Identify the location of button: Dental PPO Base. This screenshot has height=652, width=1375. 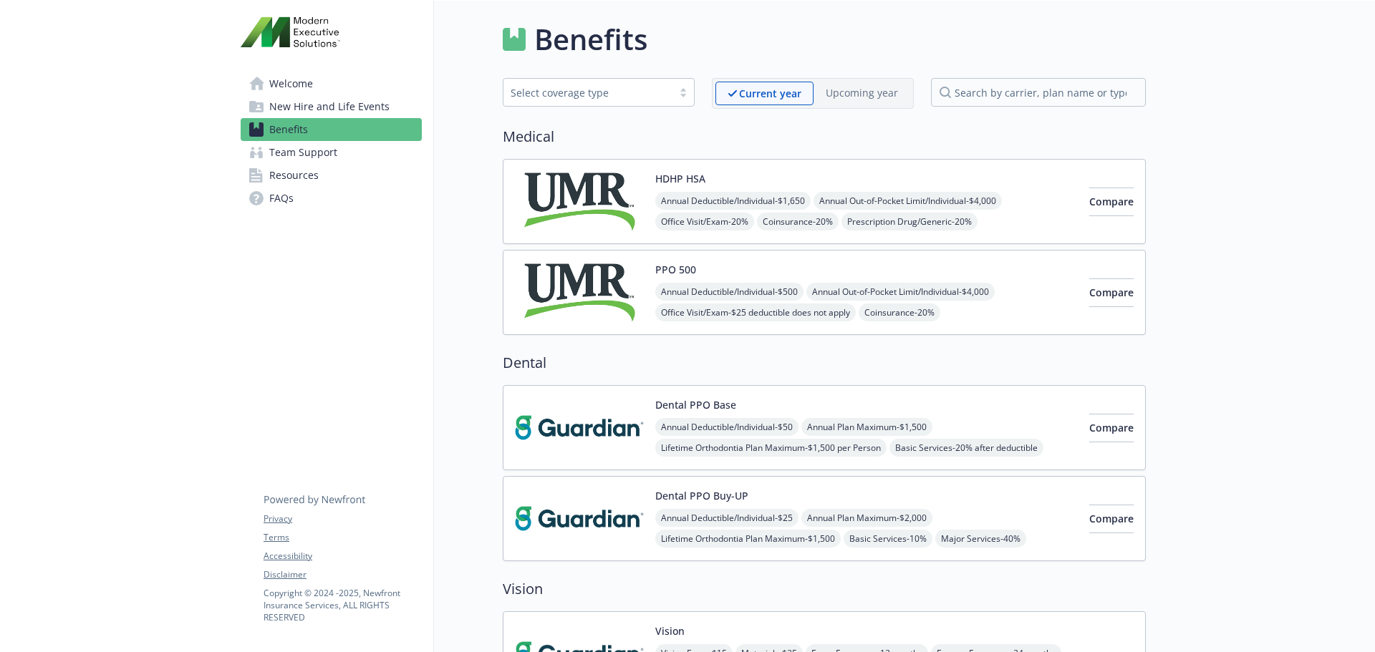
(695, 405).